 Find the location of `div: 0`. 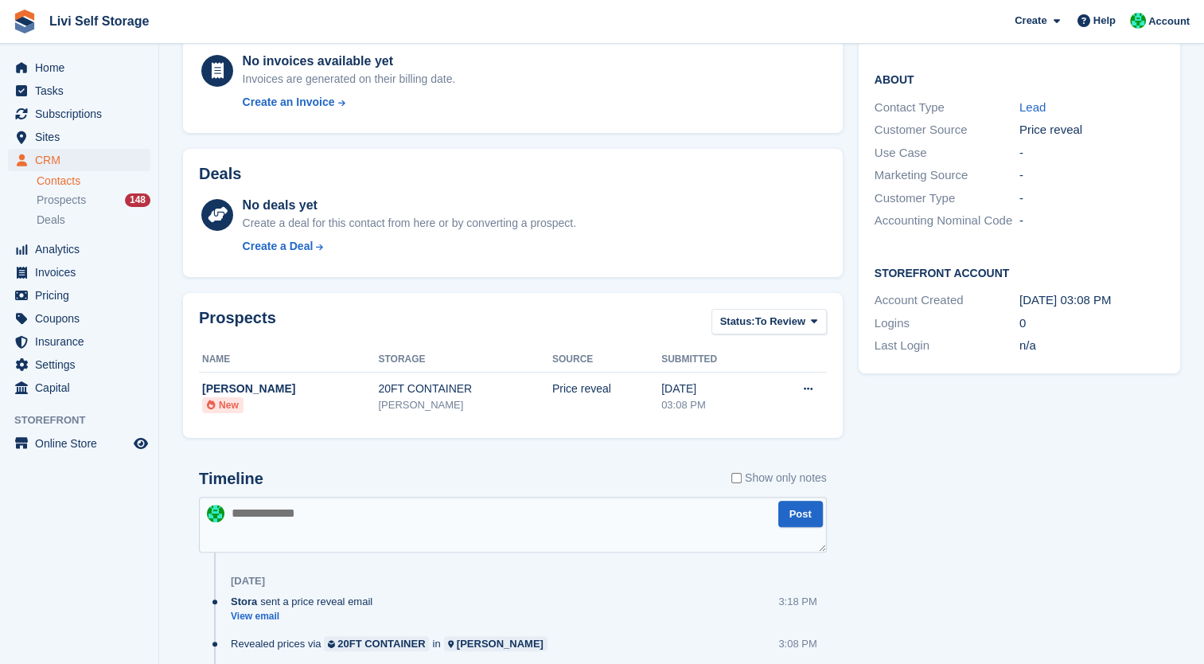

div: 0 is located at coordinates (1092, 323).